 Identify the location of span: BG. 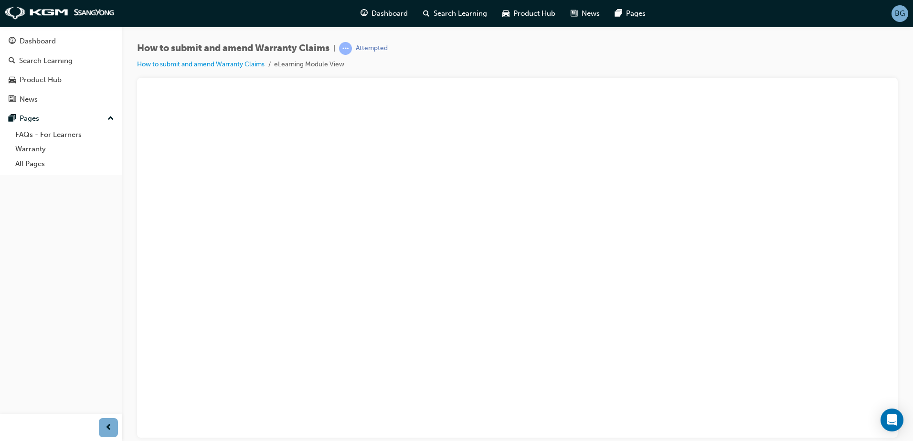
(899, 13).